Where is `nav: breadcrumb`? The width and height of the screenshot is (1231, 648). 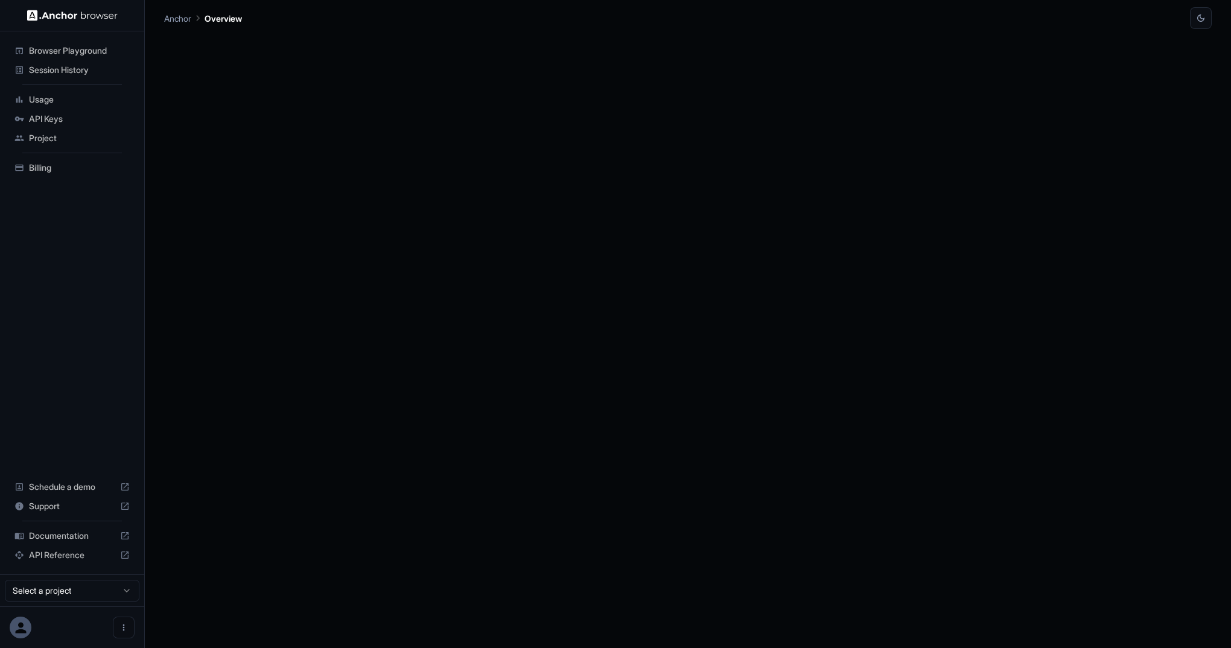 nav: breadcrumb is located at coordinates (203, 18).